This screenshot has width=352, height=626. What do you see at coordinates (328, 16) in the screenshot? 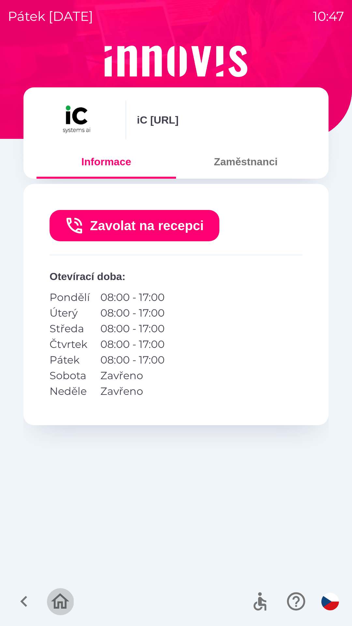
I see `p: 10:47` at bounding box center [328, 16].